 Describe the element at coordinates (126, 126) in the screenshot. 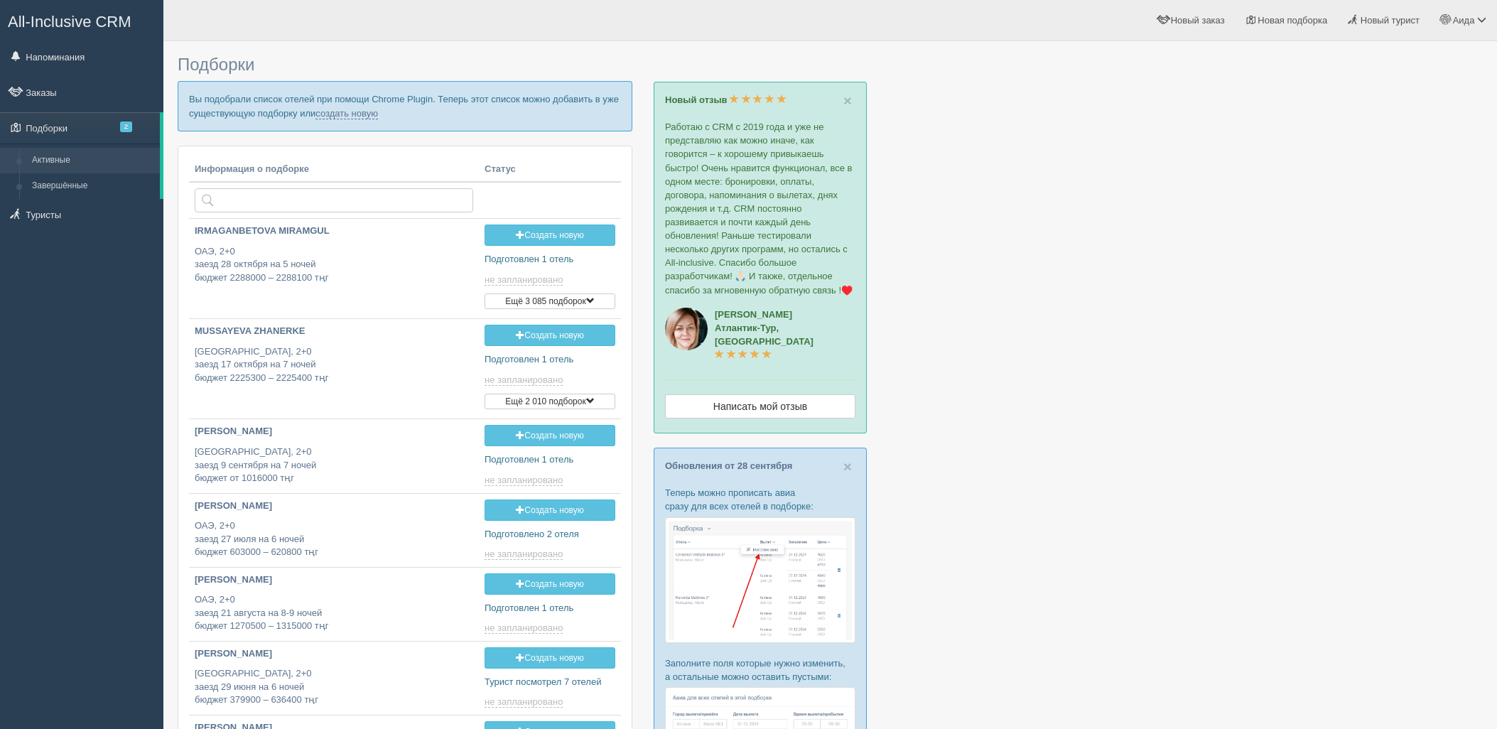

I see `span: 2` at that location.